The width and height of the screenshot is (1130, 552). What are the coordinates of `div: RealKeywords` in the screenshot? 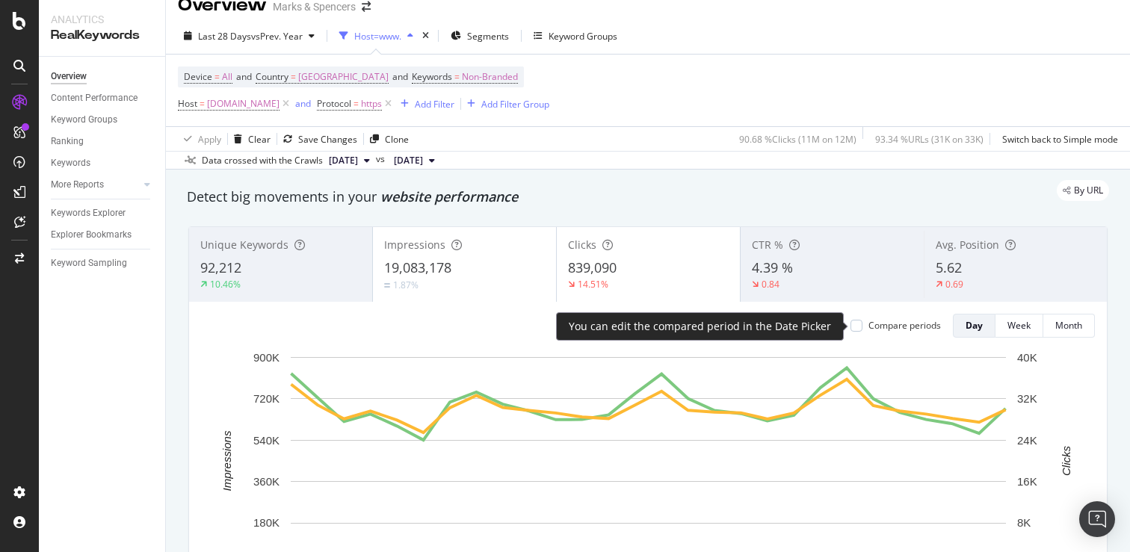 It's located at (102, 35).